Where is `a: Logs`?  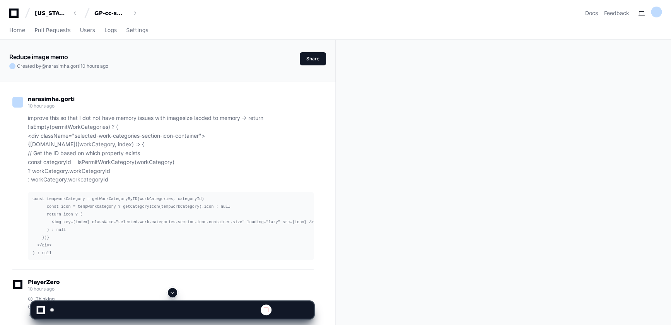
a: Logs is located at coordinates (111, 31).